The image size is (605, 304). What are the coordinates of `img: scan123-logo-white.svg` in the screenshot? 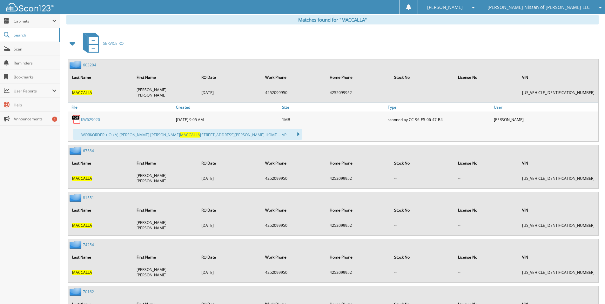 It's located at (30, 7).